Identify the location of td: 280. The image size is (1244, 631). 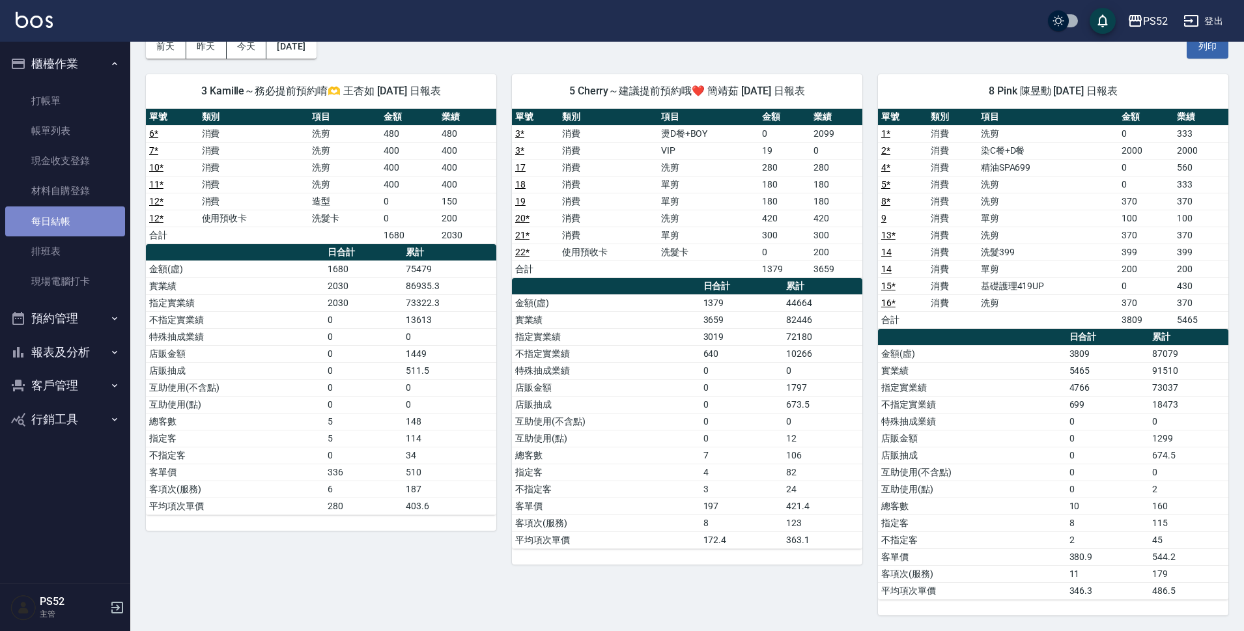
(836, 167).